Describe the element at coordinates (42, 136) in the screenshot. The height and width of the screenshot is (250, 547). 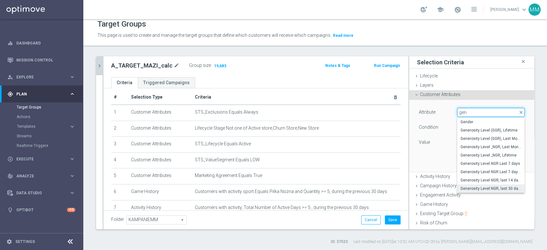
I see `a: Streams` at that location.